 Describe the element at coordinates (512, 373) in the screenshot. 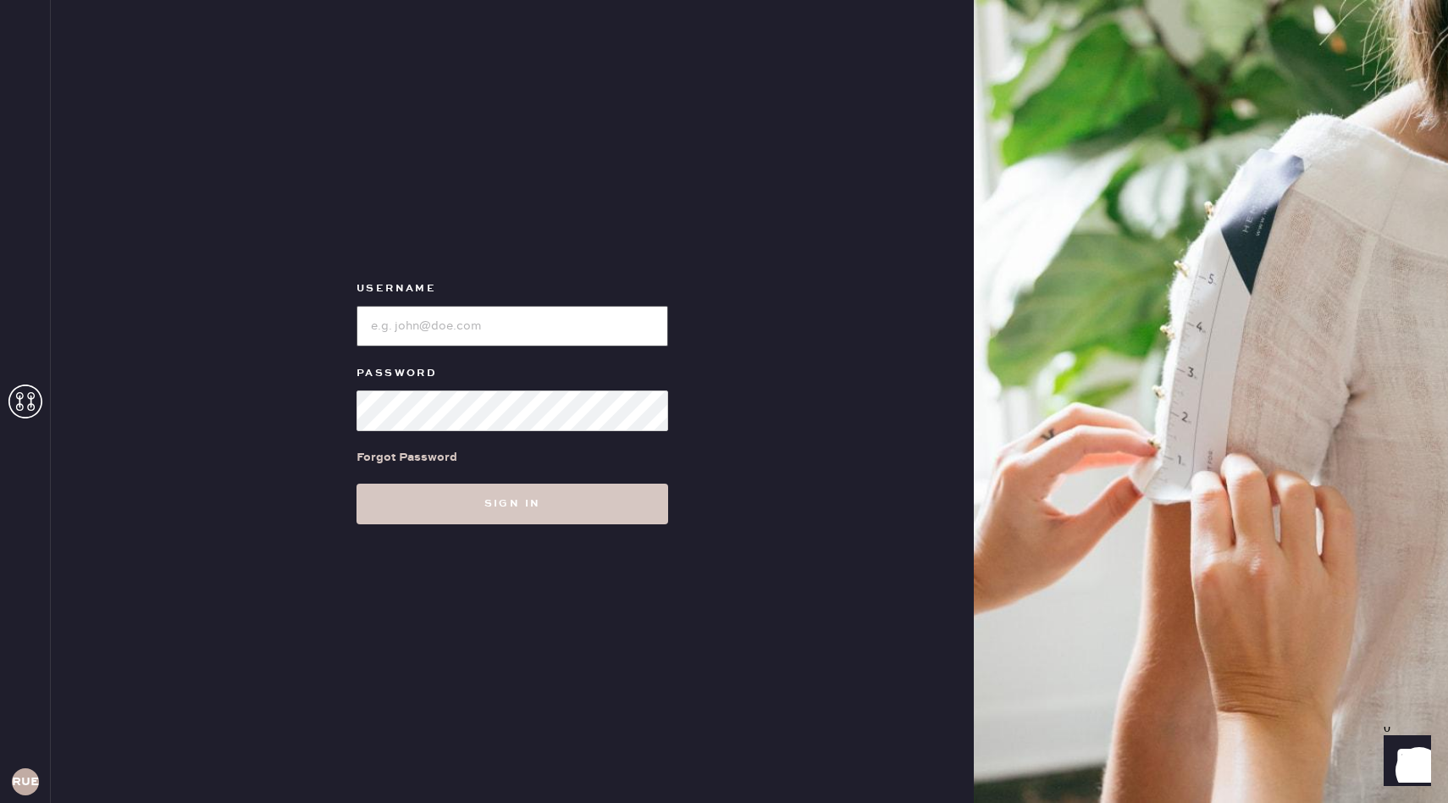

I see `label: Password` at that location.